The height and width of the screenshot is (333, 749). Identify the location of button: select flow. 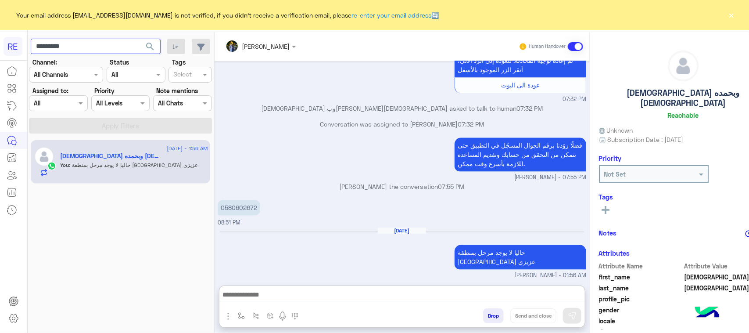
(241, 315).